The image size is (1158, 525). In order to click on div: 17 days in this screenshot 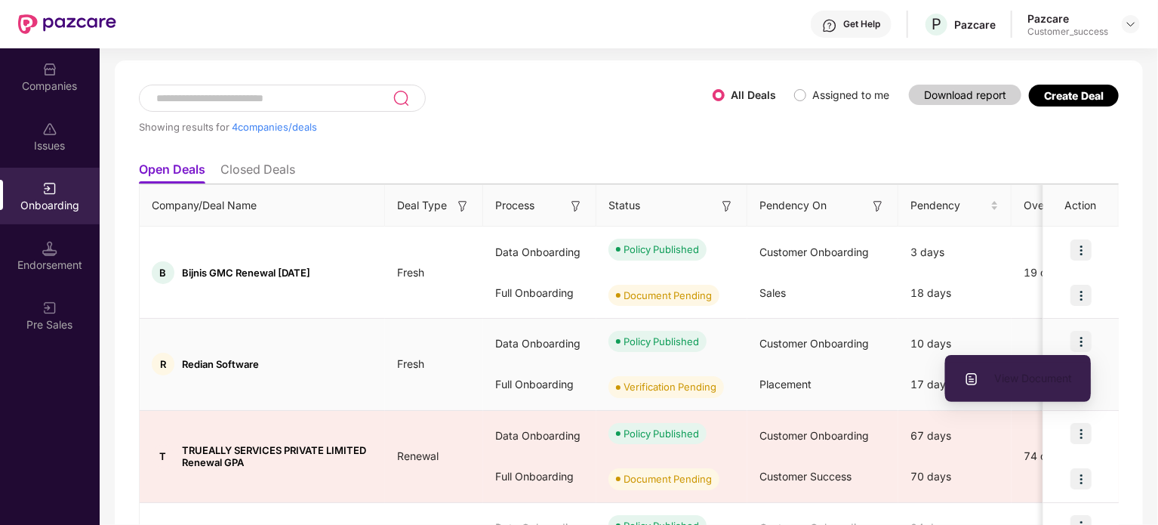, I will do `click(955, 384)`.